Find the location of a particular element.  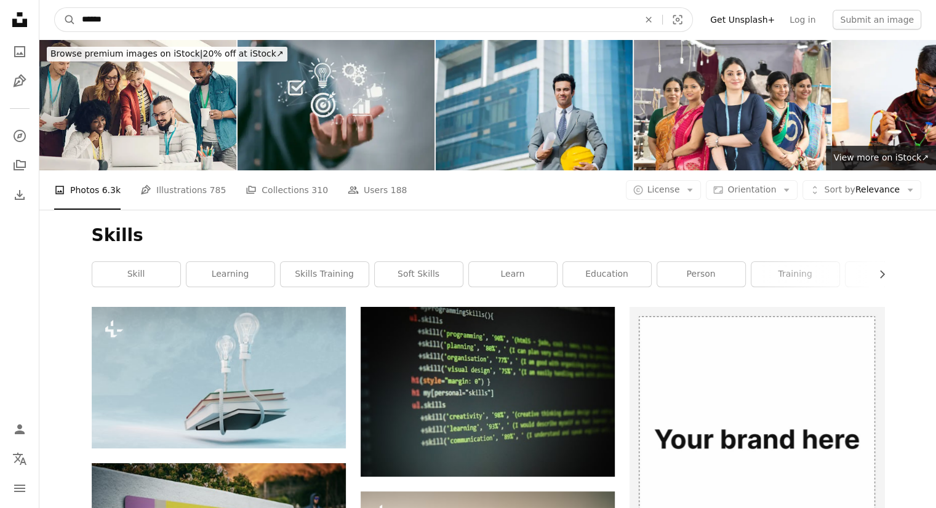

form: Find visuals sitewide is located at coordinates (373, 20).